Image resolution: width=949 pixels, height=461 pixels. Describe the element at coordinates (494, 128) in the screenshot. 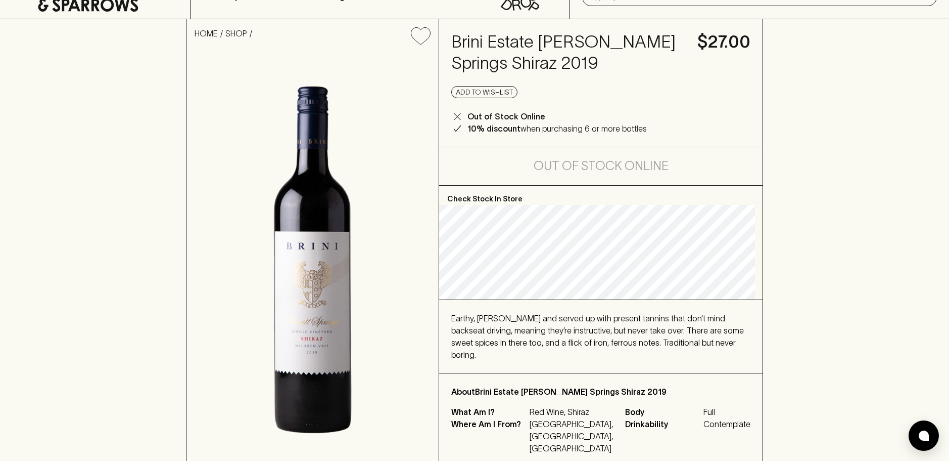

I see `b: 10% discount` at that location.